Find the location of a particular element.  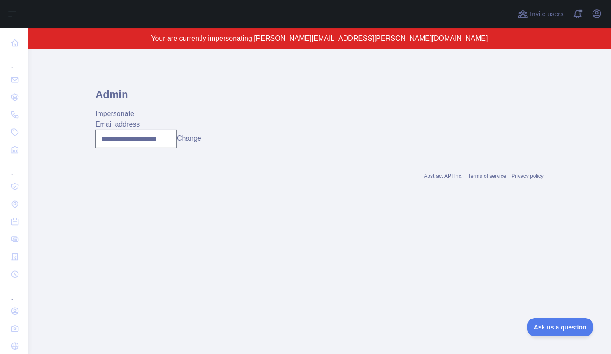

label: Email address is located at coordinates (117, 124).